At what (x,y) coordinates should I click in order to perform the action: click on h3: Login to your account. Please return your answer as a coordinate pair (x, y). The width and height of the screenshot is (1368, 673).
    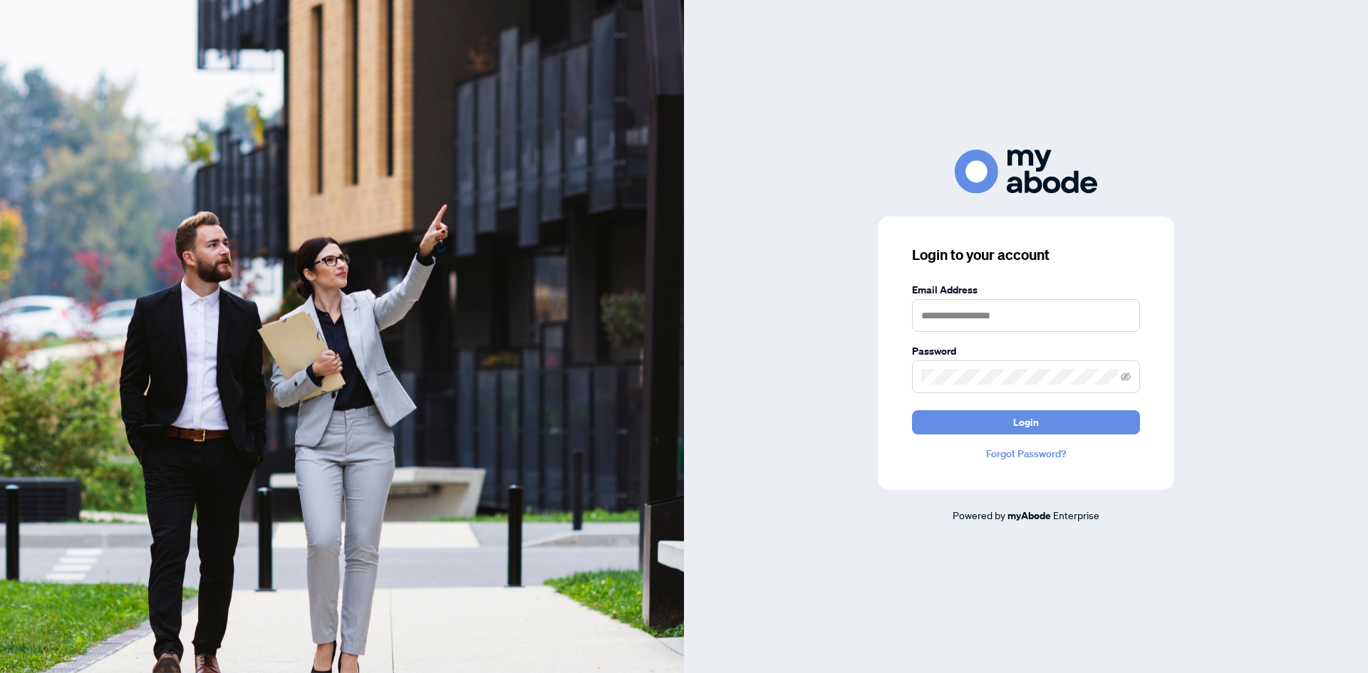
    Looking at the image, I should click on (1026, 255).